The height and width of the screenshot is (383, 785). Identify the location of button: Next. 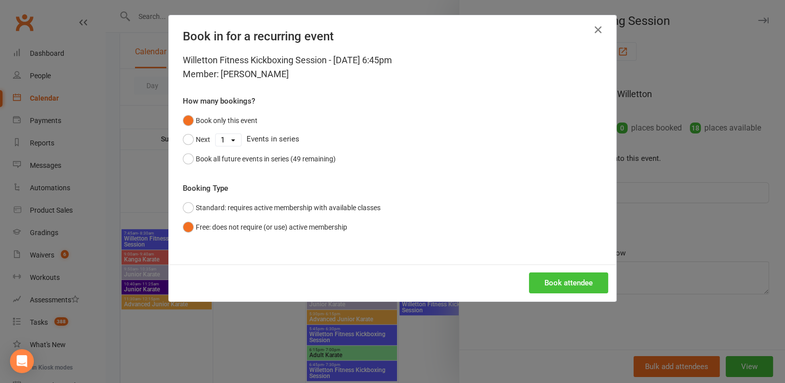
(196, 139).